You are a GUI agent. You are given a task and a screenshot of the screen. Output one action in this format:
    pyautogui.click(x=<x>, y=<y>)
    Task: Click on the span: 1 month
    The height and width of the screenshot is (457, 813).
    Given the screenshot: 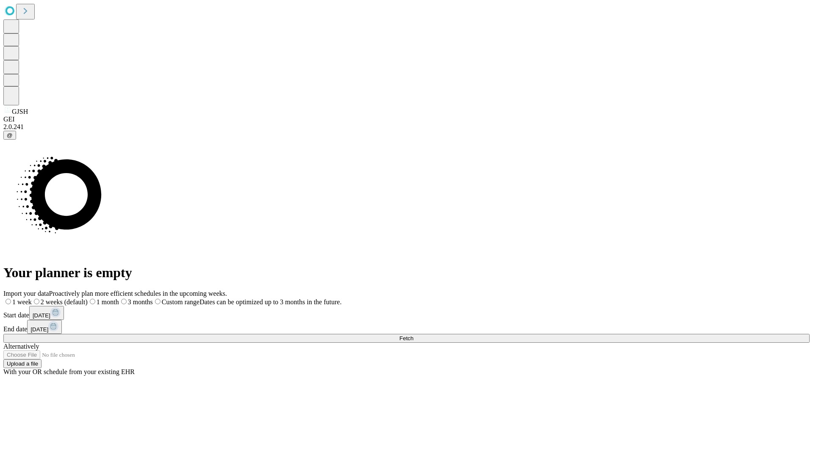 What is the action you would take?
    pyautogui.click(x=107, y=302)
    